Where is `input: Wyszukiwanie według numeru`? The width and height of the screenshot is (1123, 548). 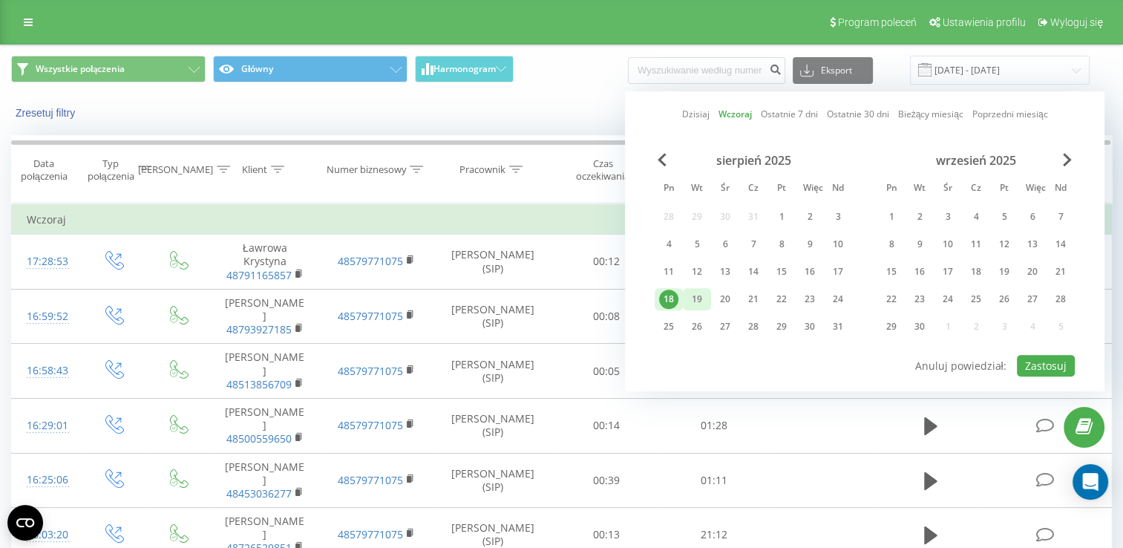
input: Wyszukiwanie według numeru is located at coordinates (707, 71).